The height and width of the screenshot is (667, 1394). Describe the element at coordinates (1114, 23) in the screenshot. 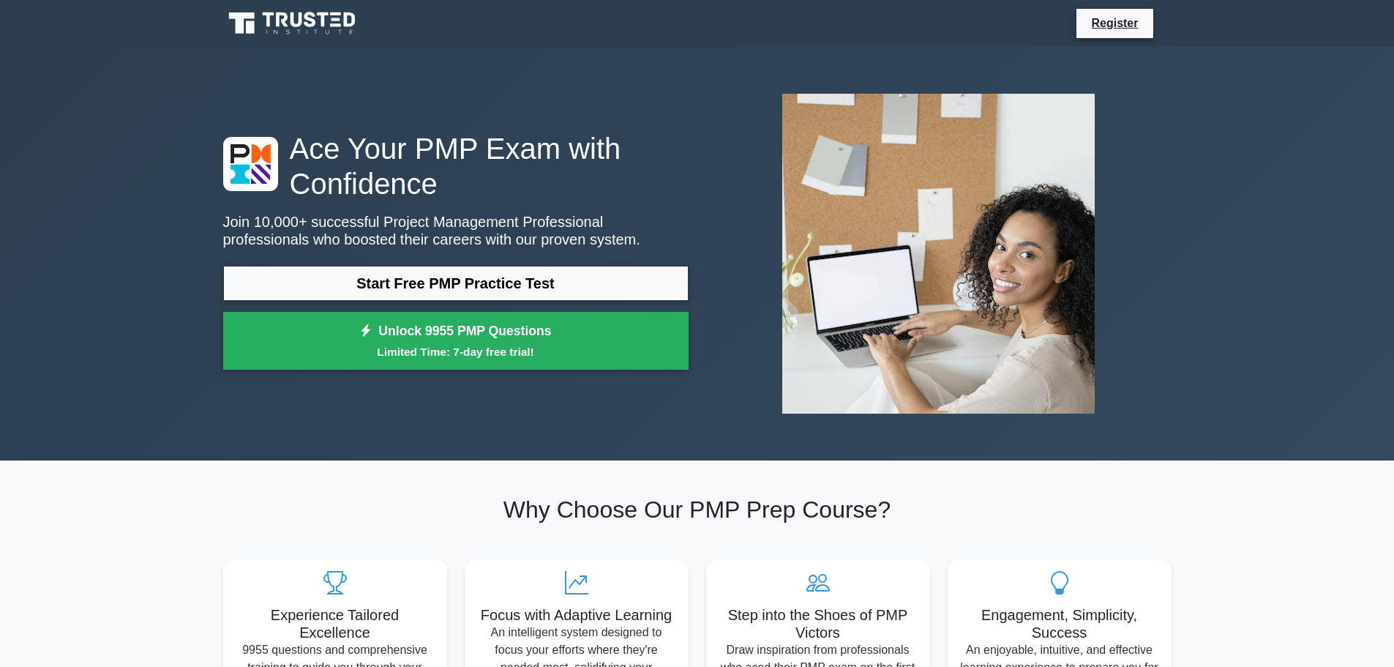

I see `a: Register` at that location.